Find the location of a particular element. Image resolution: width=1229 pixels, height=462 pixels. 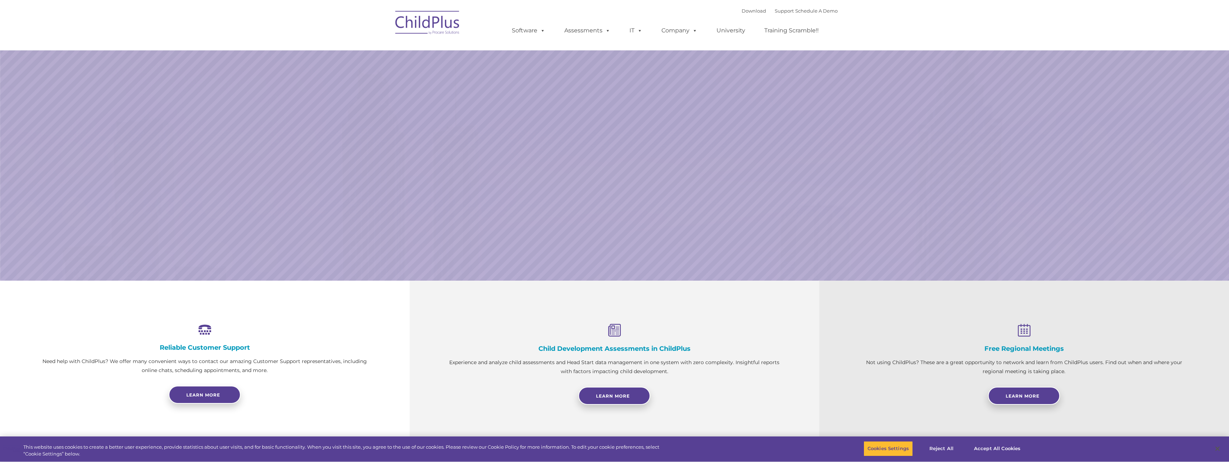

h4: Reliable Customer Support is located at coordinates (205, 347).